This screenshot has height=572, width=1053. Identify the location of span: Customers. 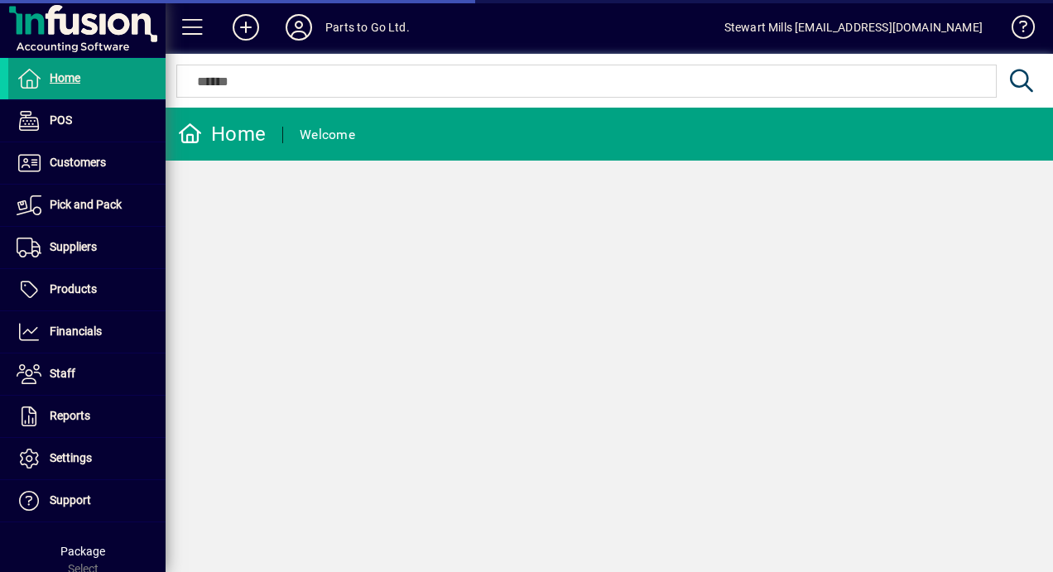
(78, 162).